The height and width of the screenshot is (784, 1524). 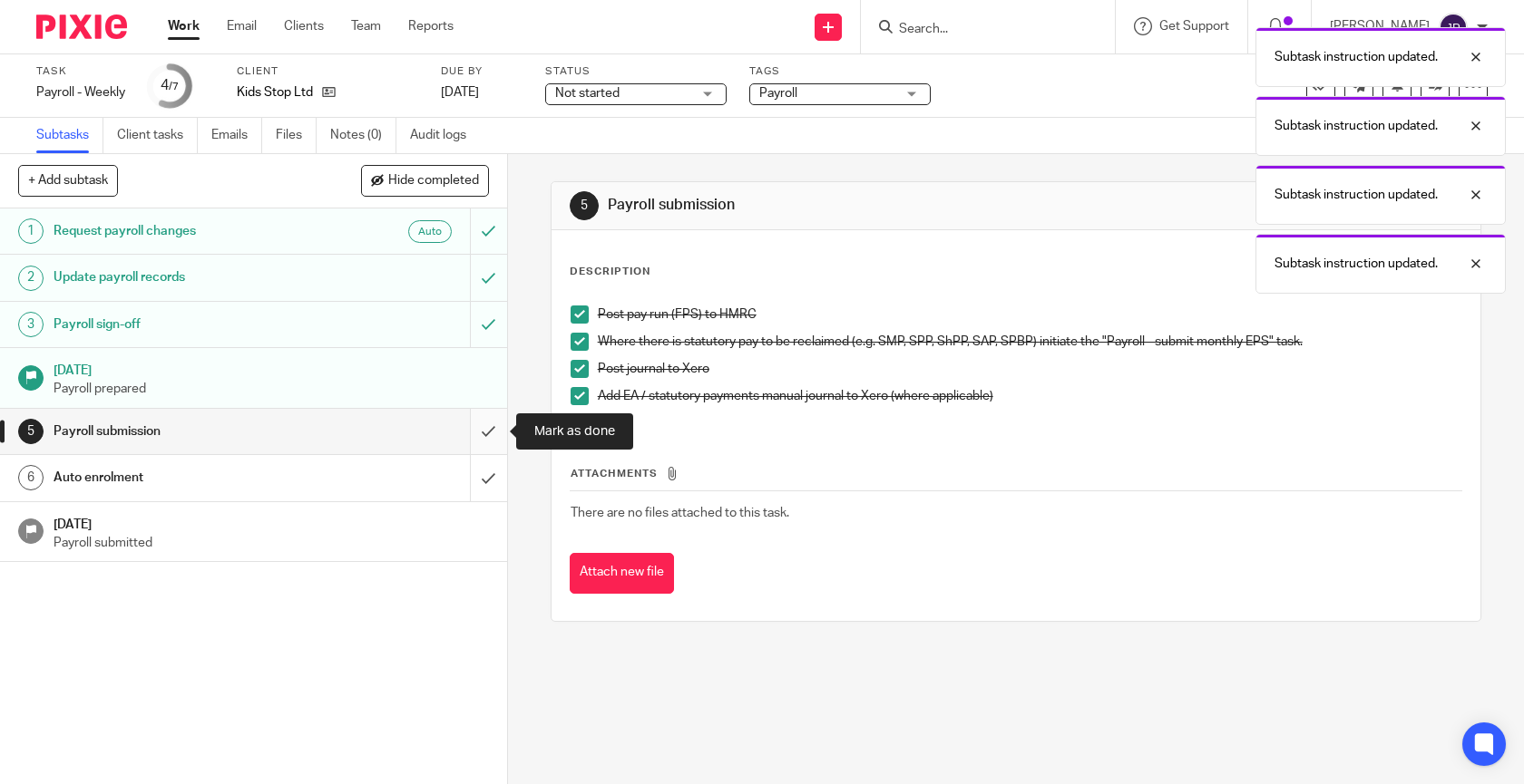 I want to click on a: Files, so click(x=296, y=135).